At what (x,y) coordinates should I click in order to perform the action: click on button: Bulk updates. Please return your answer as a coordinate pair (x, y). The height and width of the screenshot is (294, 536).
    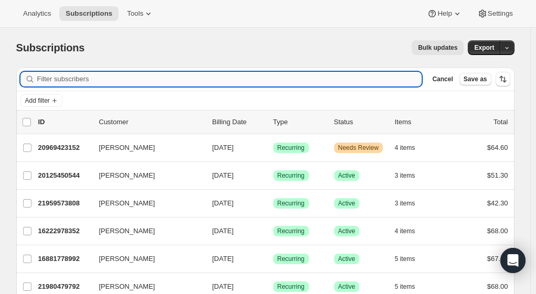
    Looking at the image, I should click on (437, 48).